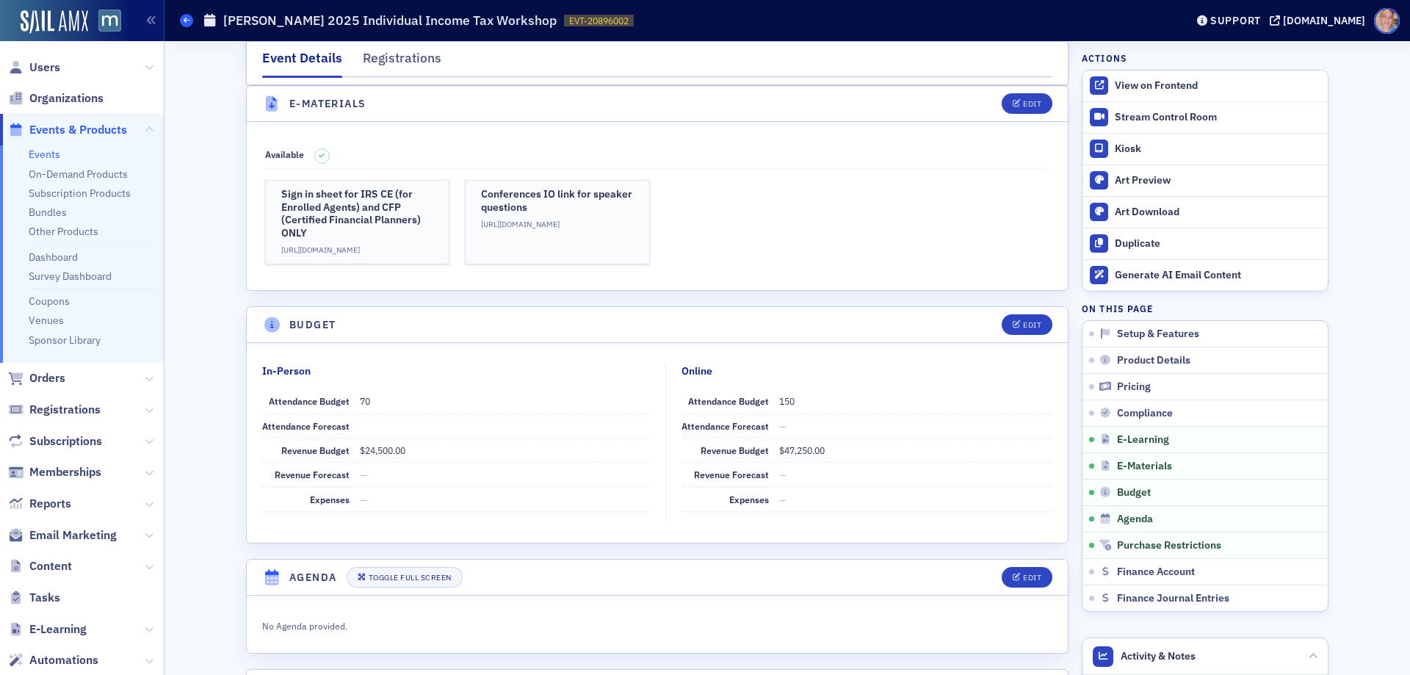 The width and height of the screenshot is (1410, 675). Describe the element at coordinates (787, 401) in the screenshot. I see `span: 150` at that location.